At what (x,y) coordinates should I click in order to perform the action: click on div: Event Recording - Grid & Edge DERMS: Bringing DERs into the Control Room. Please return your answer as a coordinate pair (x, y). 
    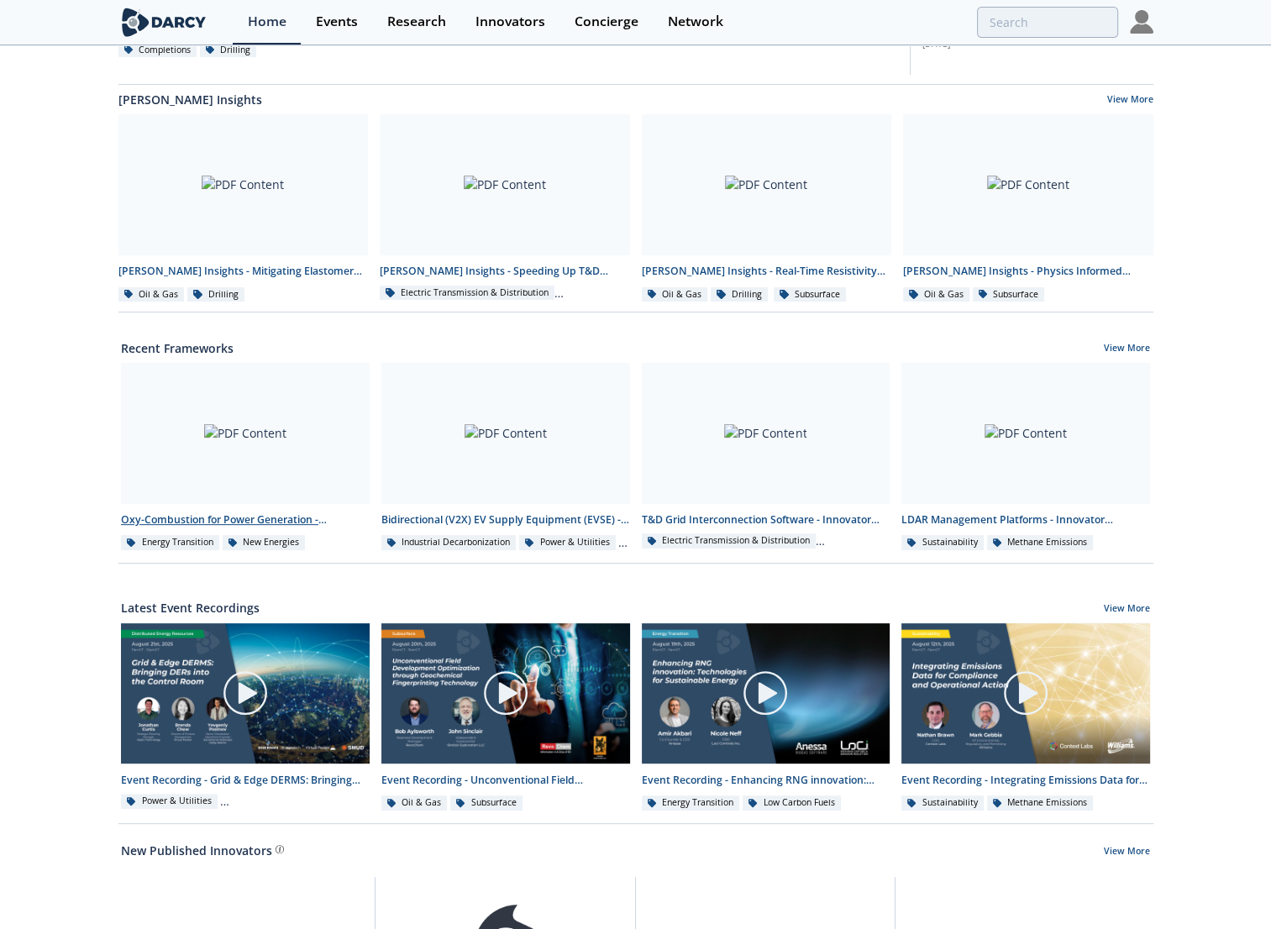
    Looking at the image, I should click on (245, 780).